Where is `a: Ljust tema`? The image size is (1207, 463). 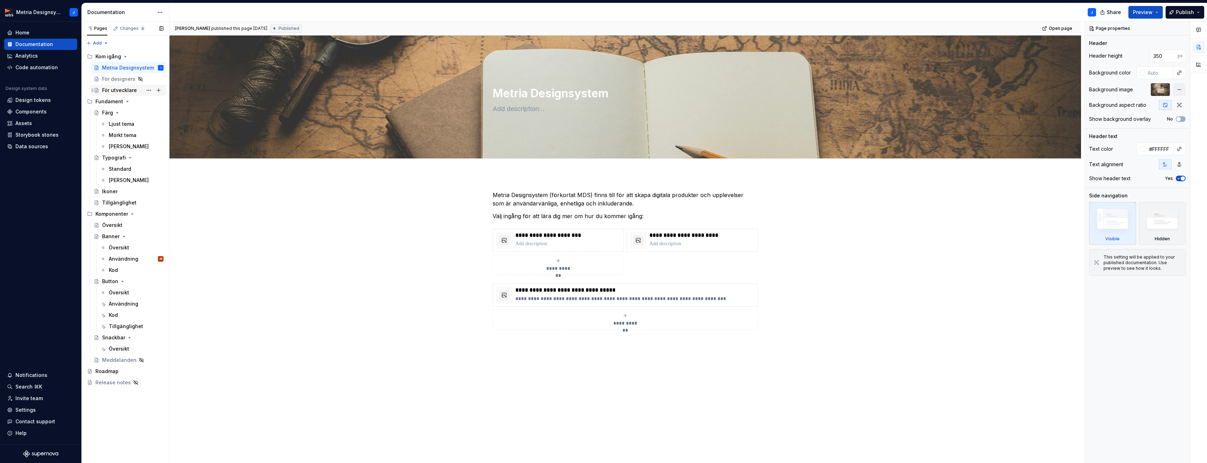
a: Ljust tema is located at coordinates (132, 124).